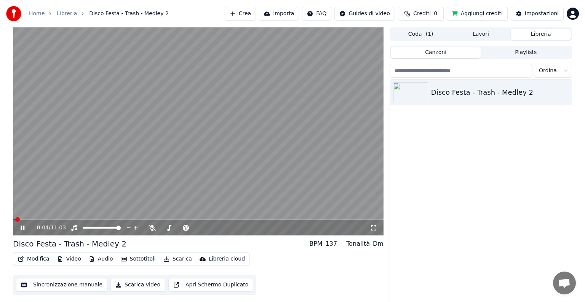  Describe the element at coordinates (378, 244) in the screenshot. I see `div: Dm` at that location.